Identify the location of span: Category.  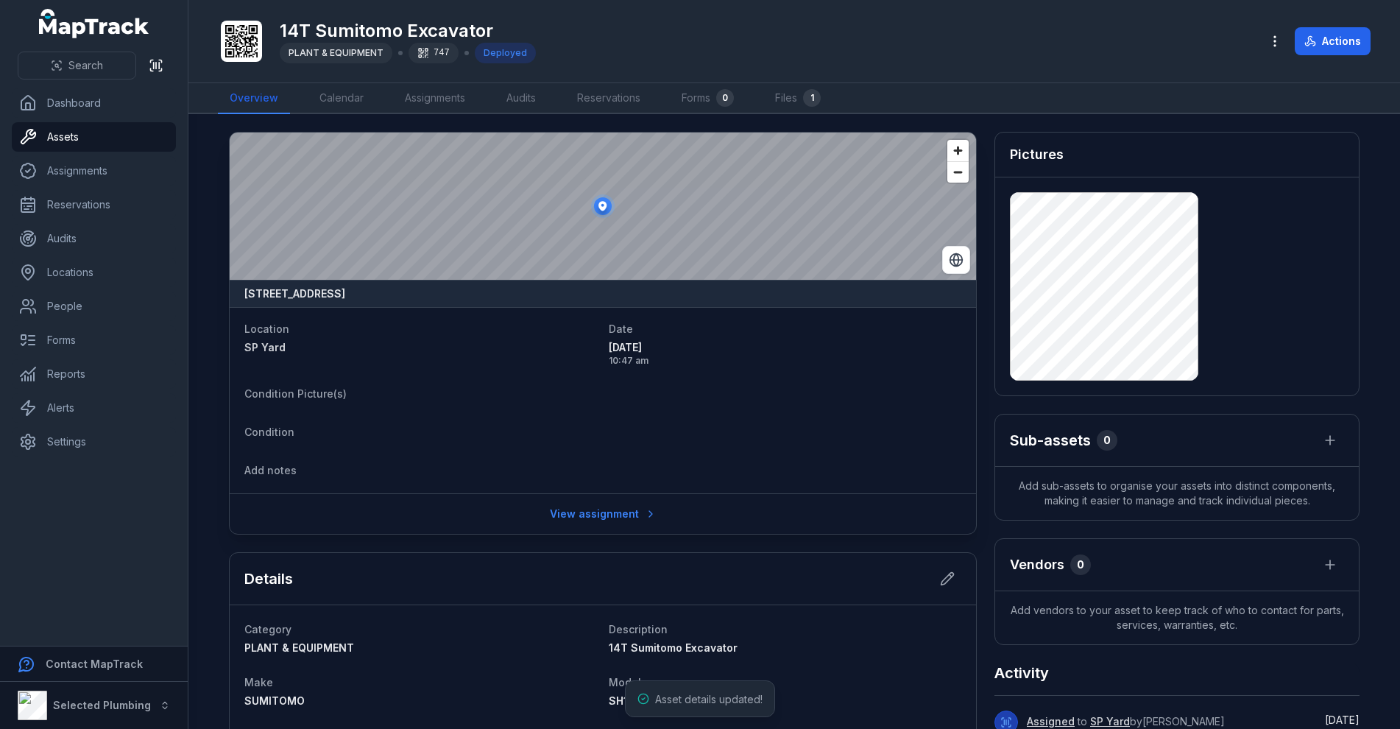
(268, 629).